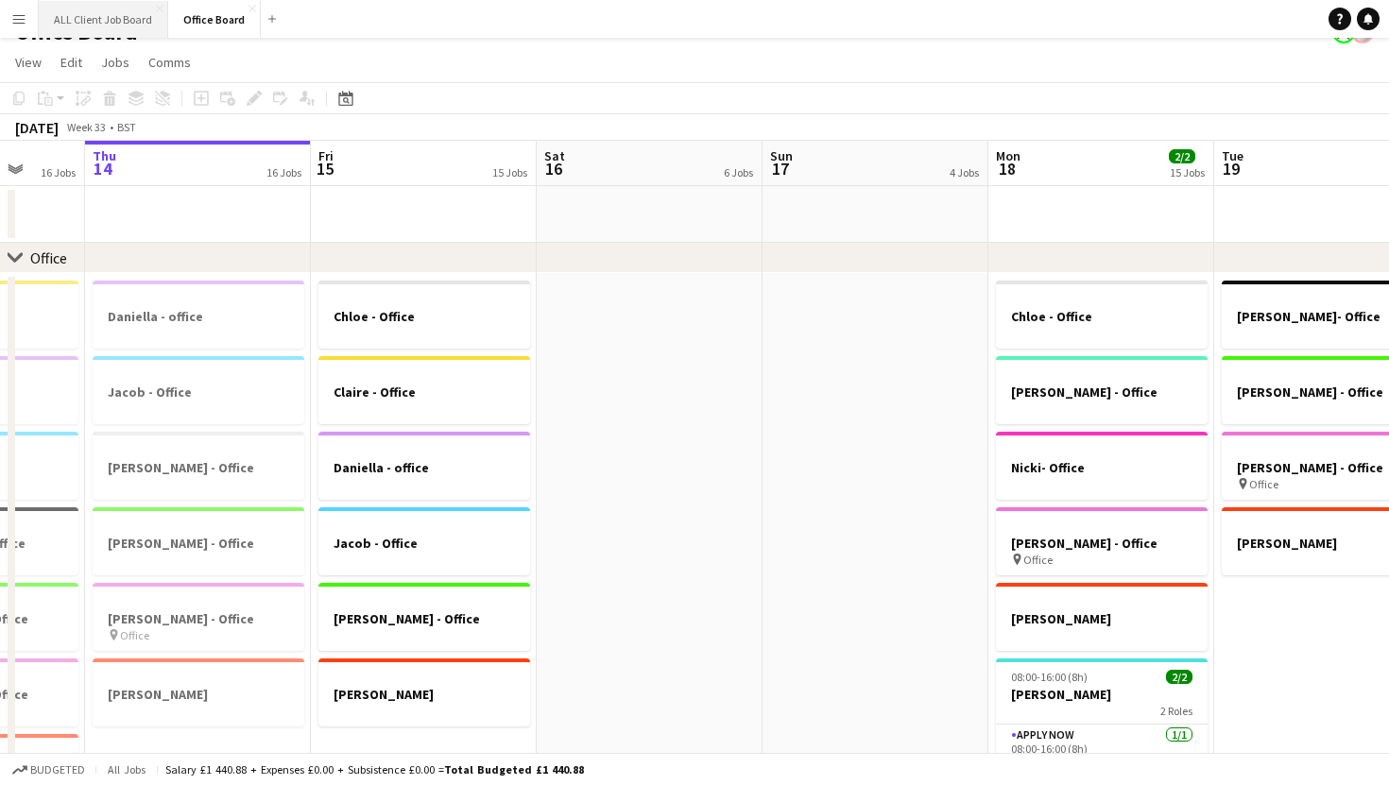 This screenshot has width=1389, height=785. What do you see at coordinates (964, 172) in the screenshot?
I see `div: 4 Jobs` at bounding box center [964, 172].